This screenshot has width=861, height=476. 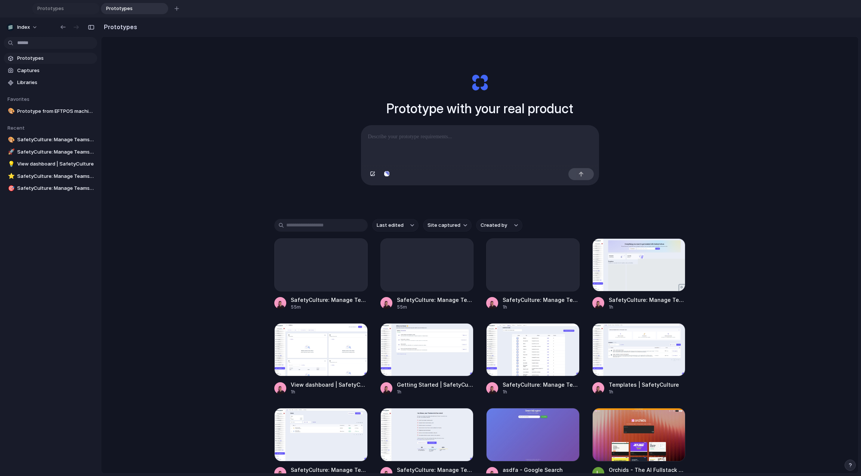 I want to click on span: Recent, so click(x=16, y=128).